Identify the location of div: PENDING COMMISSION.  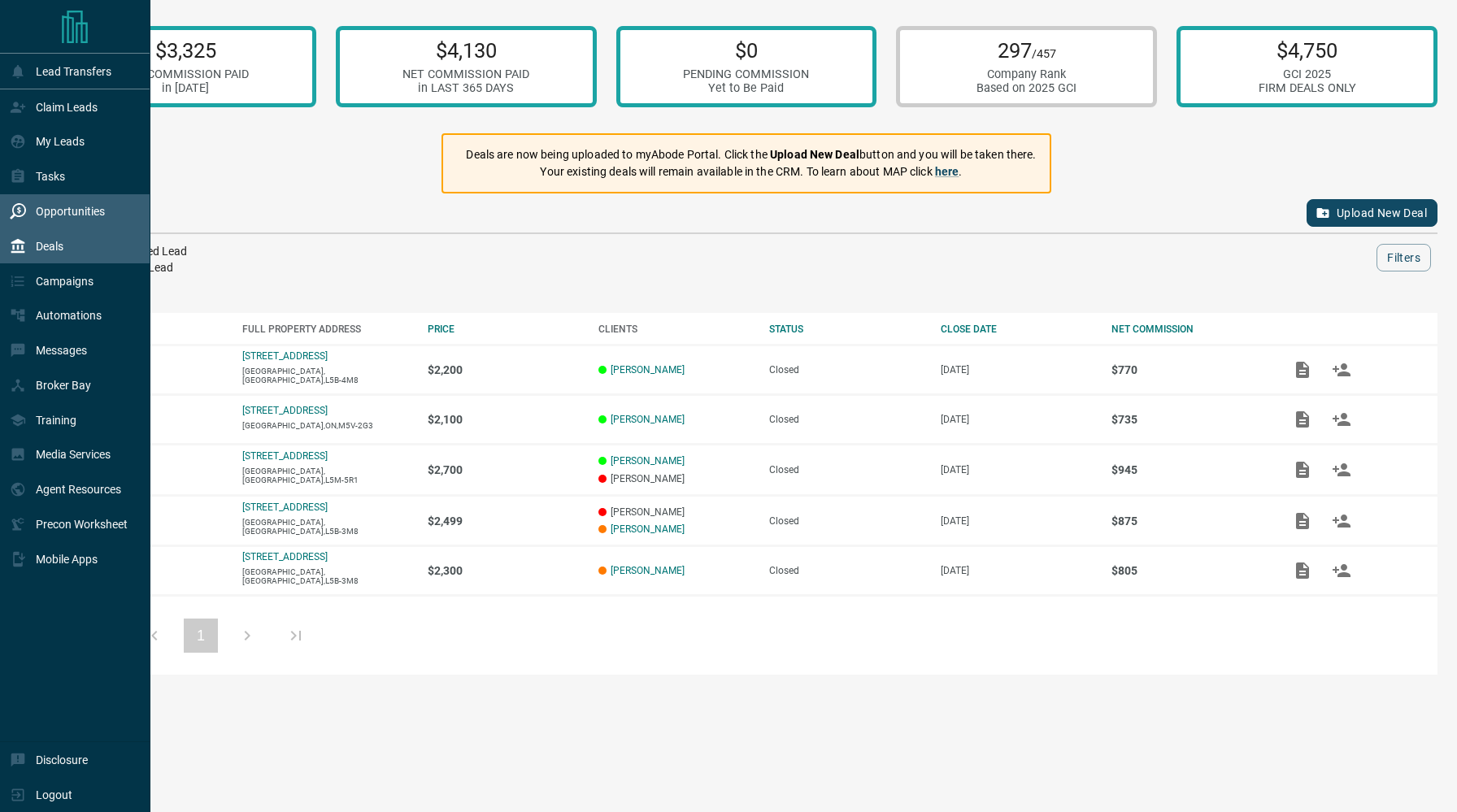
(745, 74).